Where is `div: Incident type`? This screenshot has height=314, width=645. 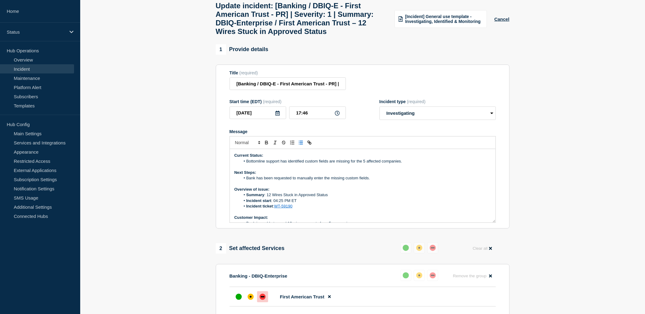 div: Incident type is located at coordinates (438, 102).